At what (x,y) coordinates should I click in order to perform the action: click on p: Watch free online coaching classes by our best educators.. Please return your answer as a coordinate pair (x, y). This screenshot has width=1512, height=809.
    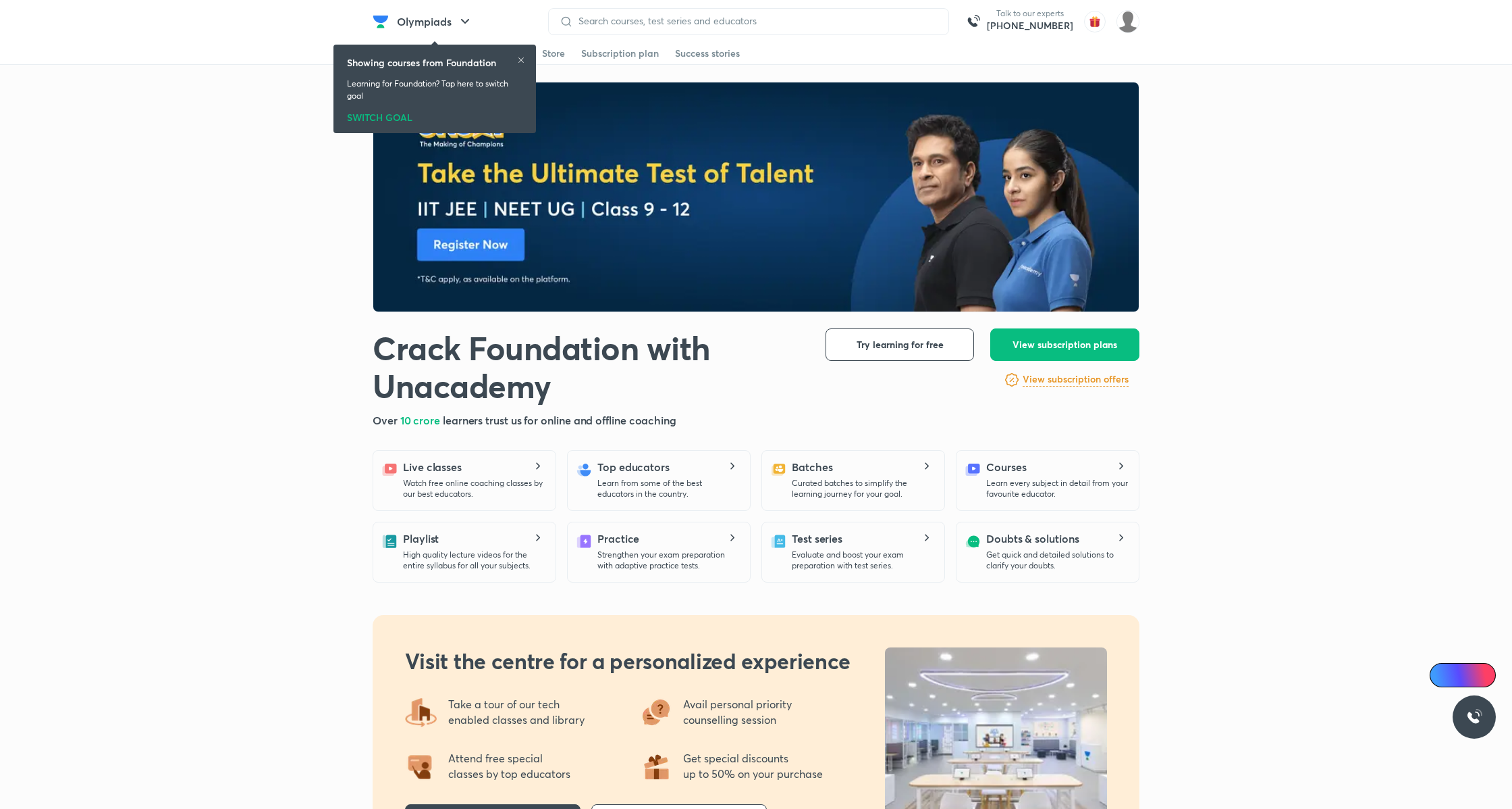
    Looking at the image, I should click on (474, 489).